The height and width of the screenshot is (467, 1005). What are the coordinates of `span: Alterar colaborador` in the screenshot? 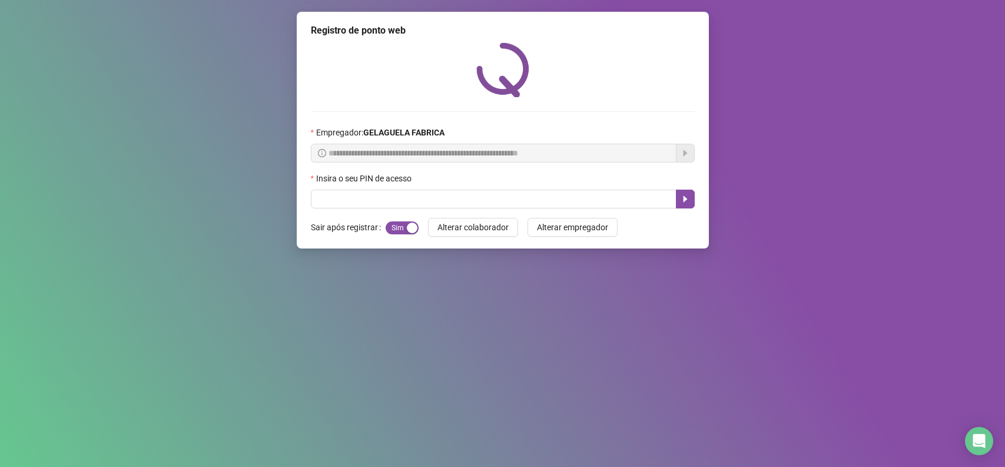 It's located at (473, 227).